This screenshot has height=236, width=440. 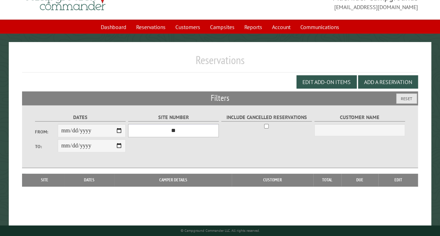 I want to click on a: Campsites, so click(x=222, y=27).